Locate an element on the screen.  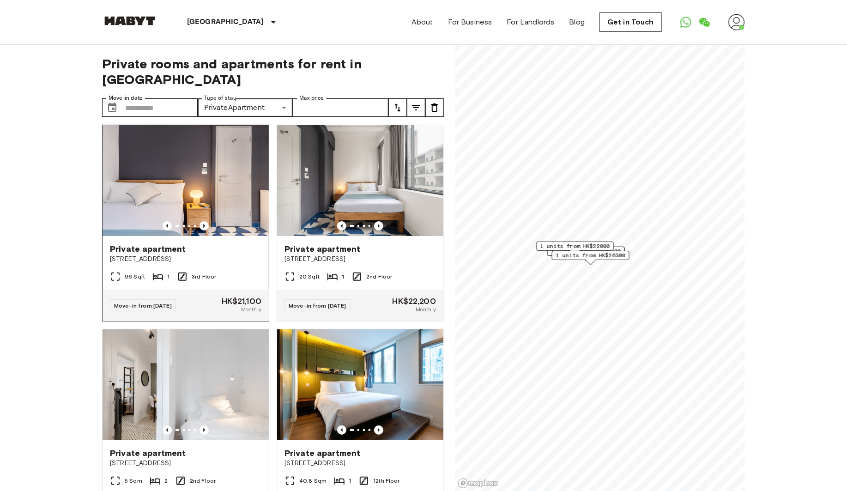
label: Max price is located at coordinates (312, 98).